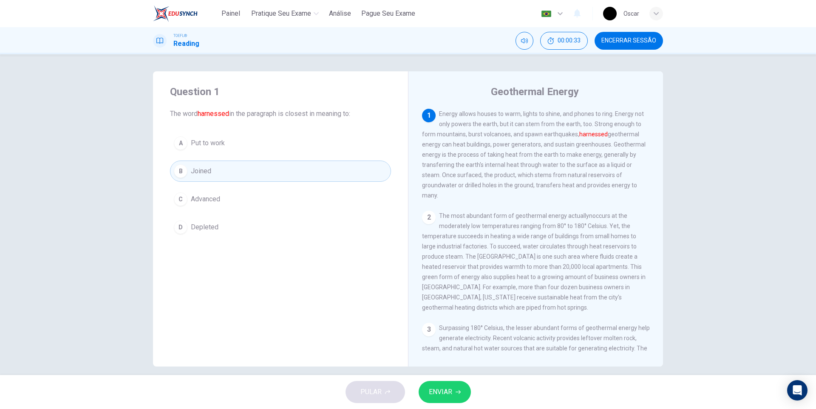  What do you see at coordinates (201, 171) in the screenshot?
I see `span: Joined` at bounding box center [201, 171].